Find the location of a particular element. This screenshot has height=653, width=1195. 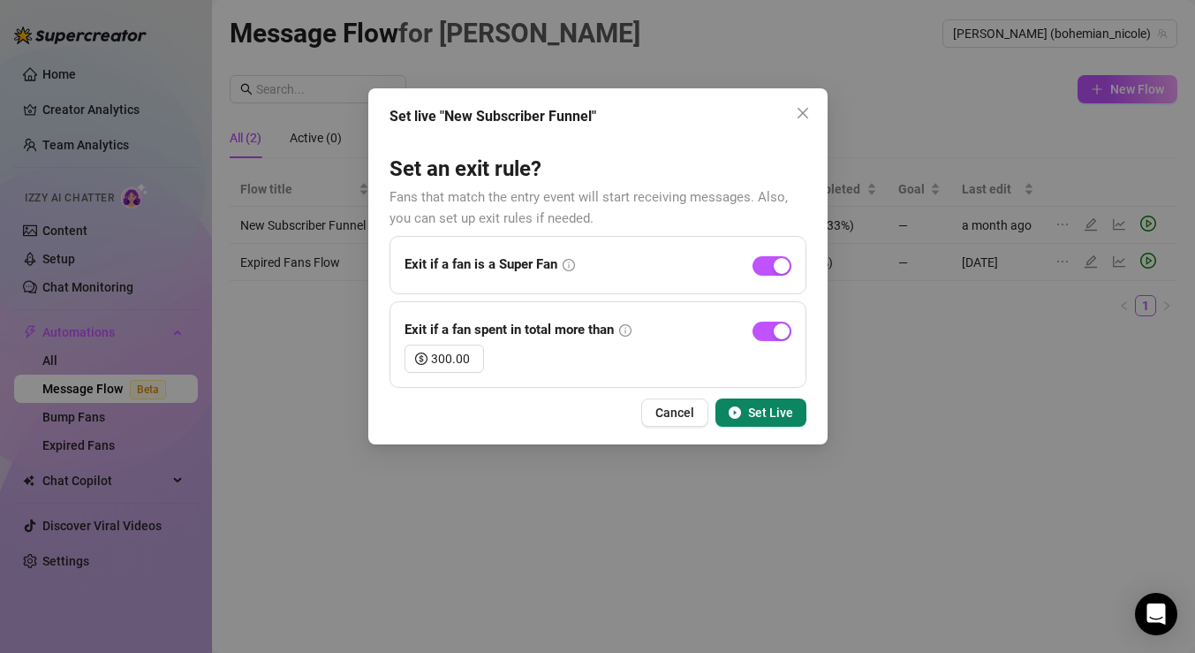

span: play-circle is located at coordinates (735, 412).